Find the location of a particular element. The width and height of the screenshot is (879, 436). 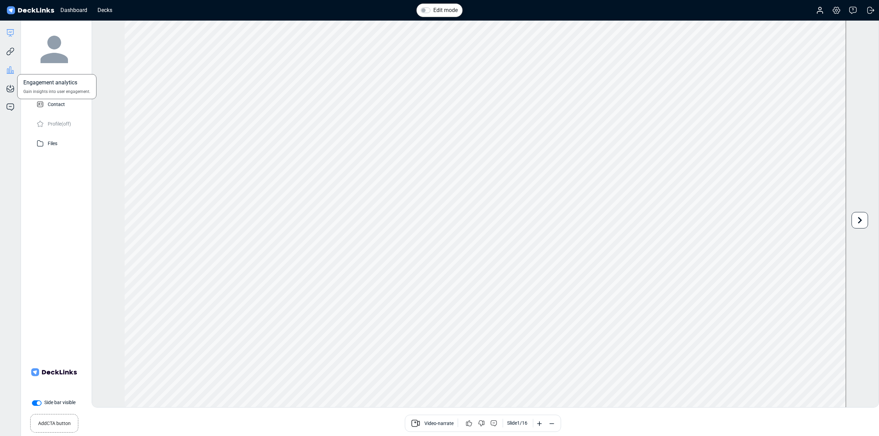

span: Gain insights into user engagement. is located at coordinates (57, 92).